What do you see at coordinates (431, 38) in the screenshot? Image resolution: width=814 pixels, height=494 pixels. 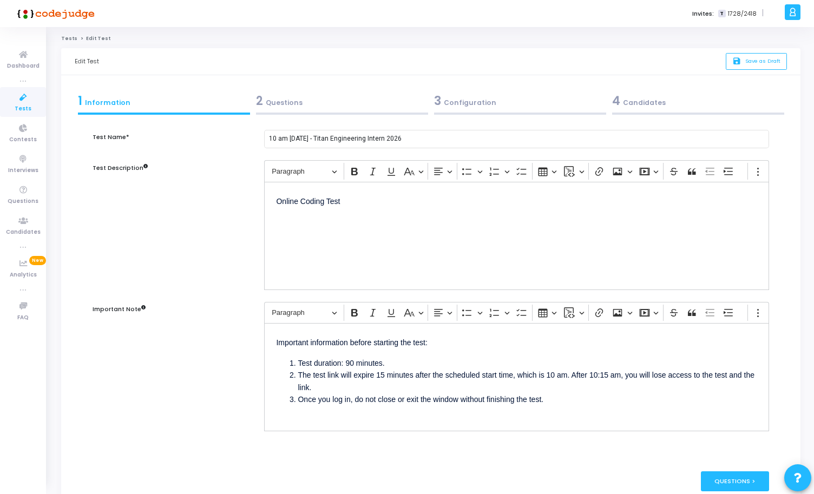 I see `nav: breadcrumb` at bounding box center [431, 38].